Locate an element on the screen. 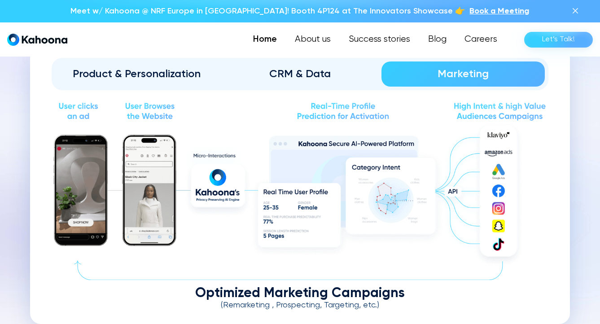  div: Let’s Talk! is located at coordinates (559, 40).